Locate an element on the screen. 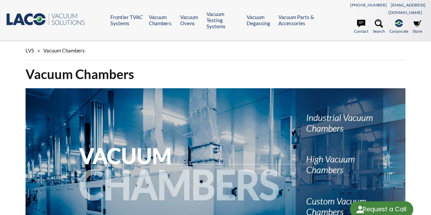 This screenshot has height=215, width=431. a: Frontier TVAC Systems is located at coordinates (127, 20).